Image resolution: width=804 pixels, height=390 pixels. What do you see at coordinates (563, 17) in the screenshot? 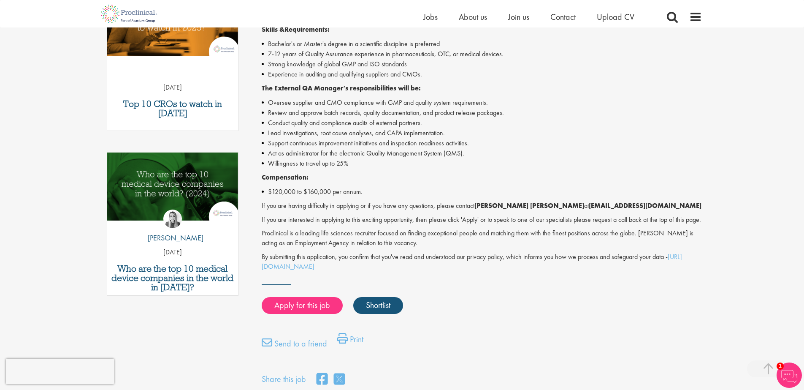
I see `a: Contact` at bounding box center [563, 17].